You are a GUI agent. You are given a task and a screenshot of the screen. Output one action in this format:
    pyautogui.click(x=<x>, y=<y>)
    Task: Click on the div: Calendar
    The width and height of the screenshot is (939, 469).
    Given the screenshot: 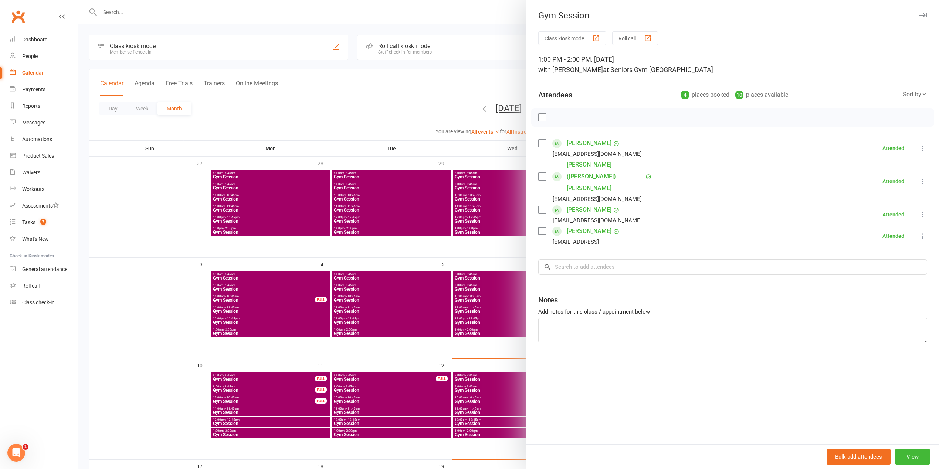 What is the action you would take?
    pyautogui.click(x=33, y=73)
    